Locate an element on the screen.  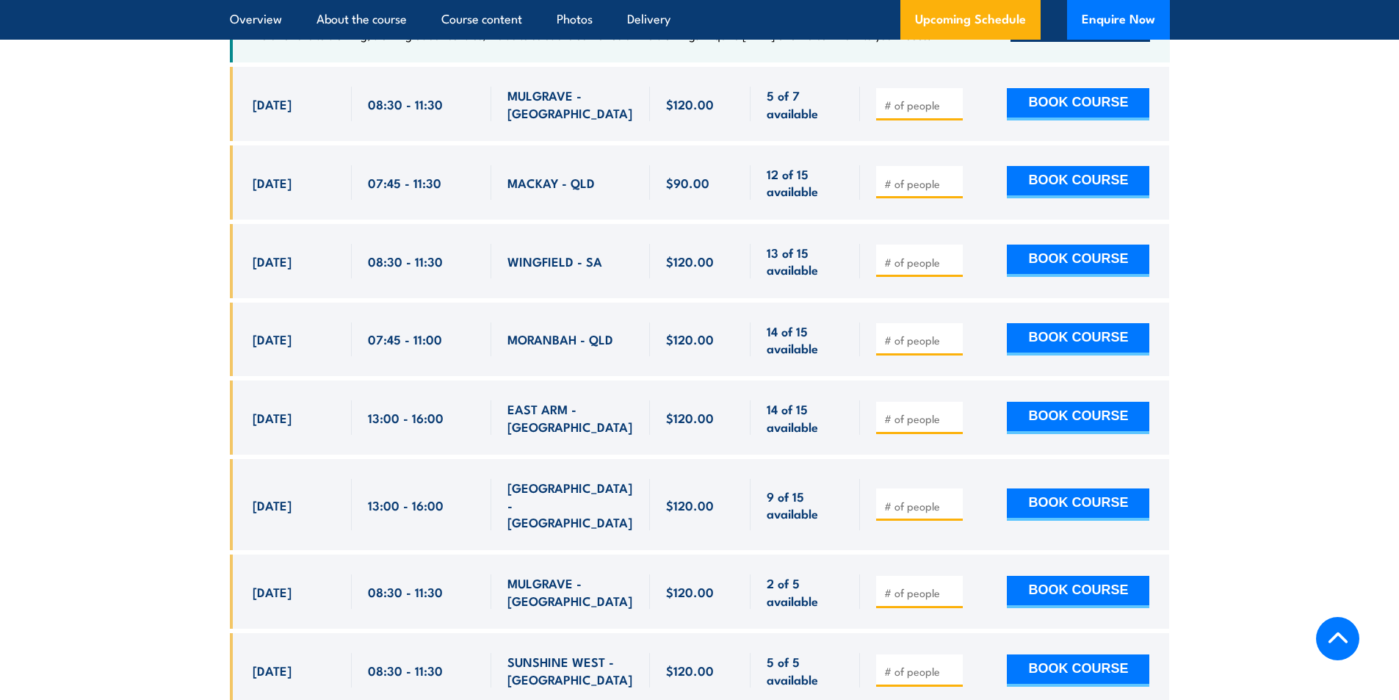
span: 13 of 15 available is located at coordinates (805, 261).